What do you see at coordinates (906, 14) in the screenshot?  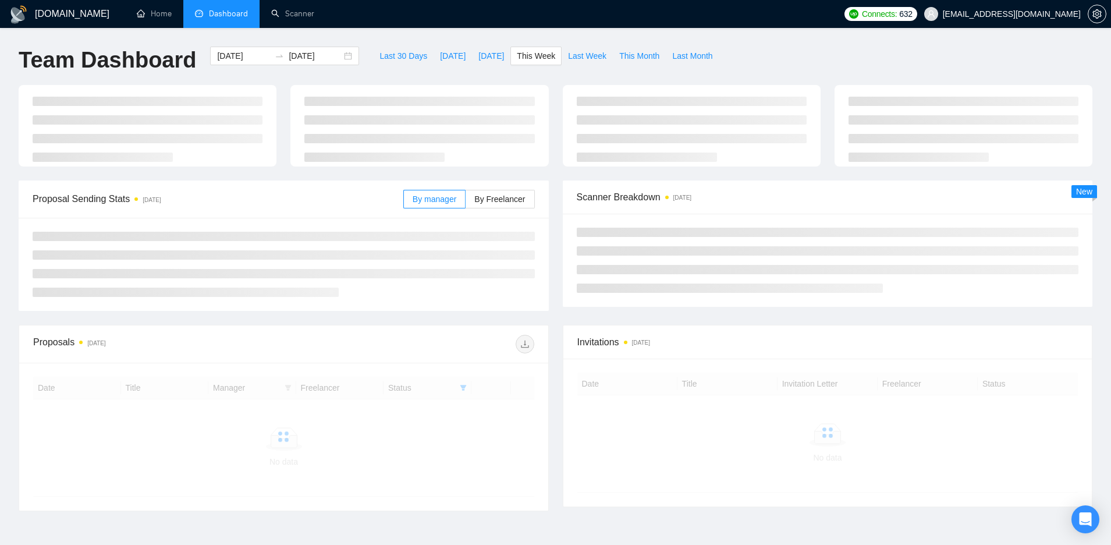 I see `span: 632` at bounding box center [906, 14].